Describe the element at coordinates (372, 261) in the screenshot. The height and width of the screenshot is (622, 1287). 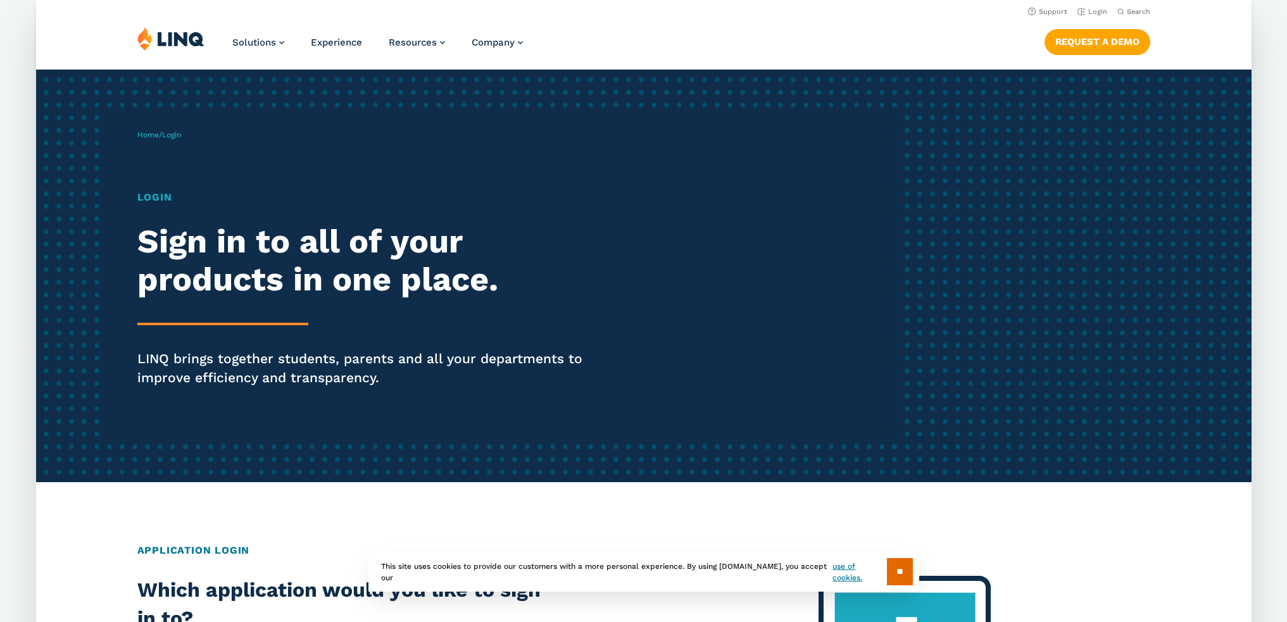
I see `h2: Sign in to all of your products in one place.` at that location.